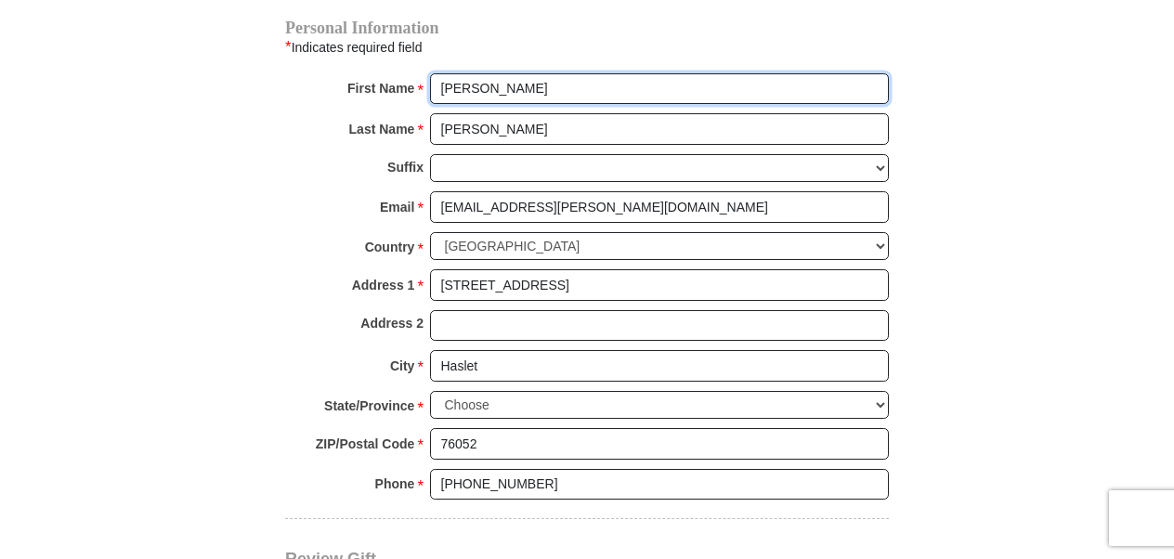  I want to click on strong: City, so click(402, 366).